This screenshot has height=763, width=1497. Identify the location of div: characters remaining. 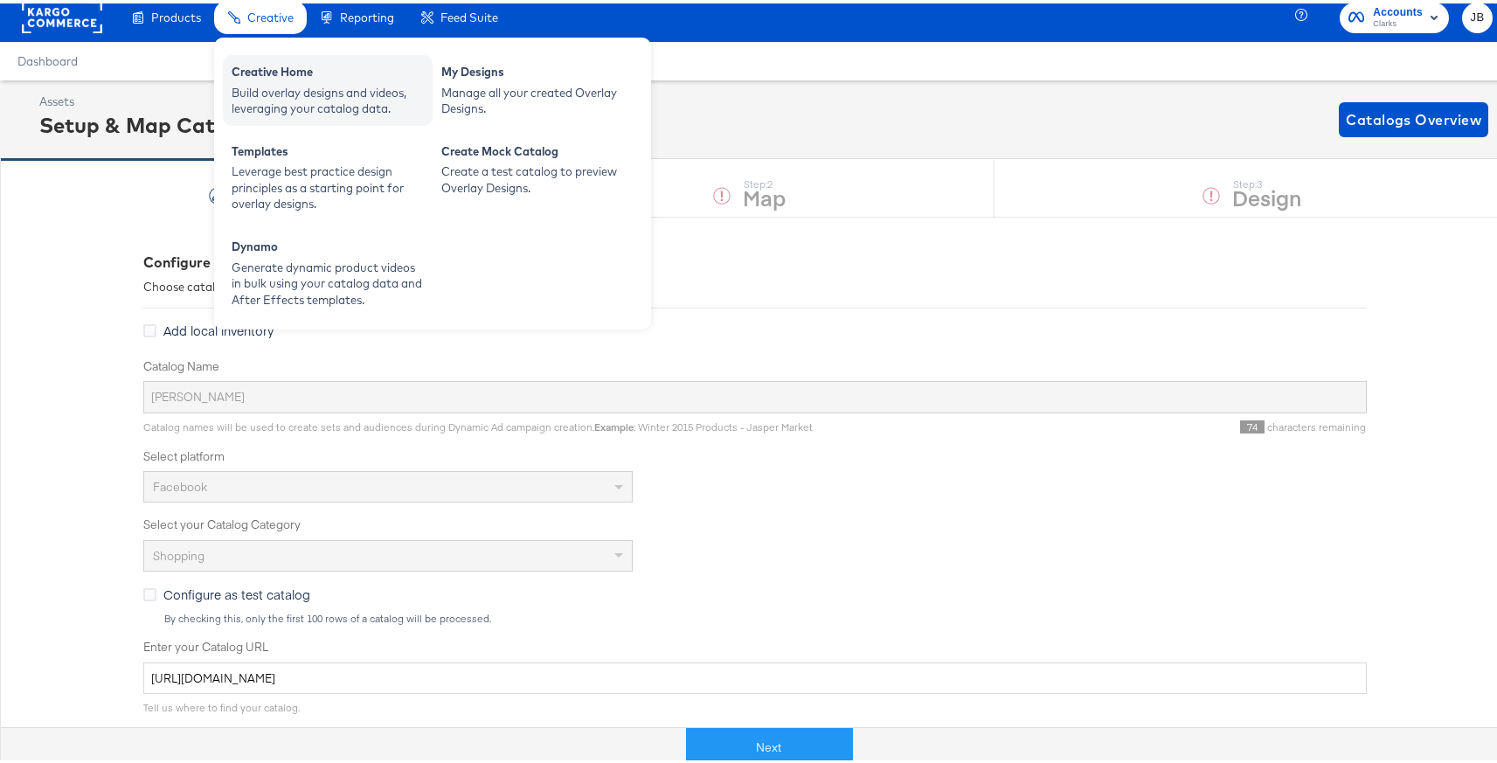
(1090, 424).